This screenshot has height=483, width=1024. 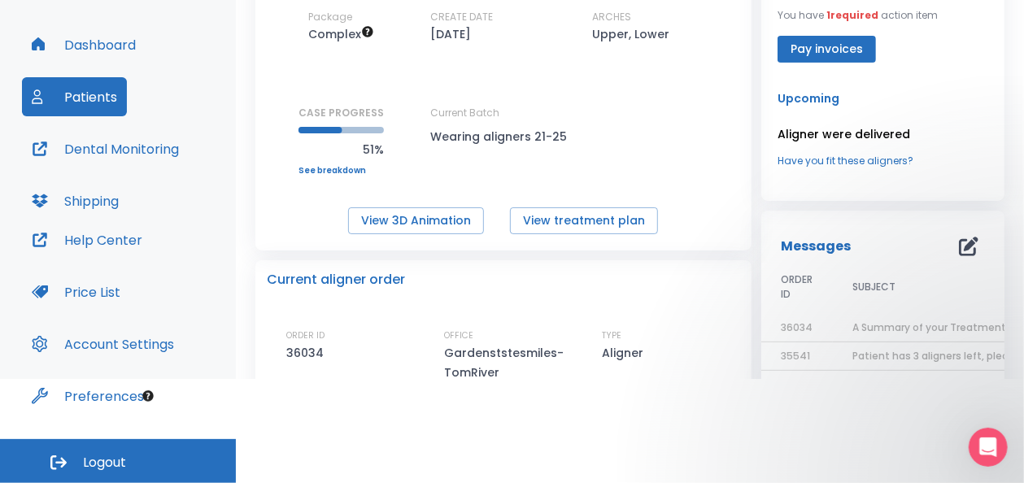 What do you see at coordinates (87, 240) in the screenshot?
I see `a: Help Center` at bounding box center [87, 240].